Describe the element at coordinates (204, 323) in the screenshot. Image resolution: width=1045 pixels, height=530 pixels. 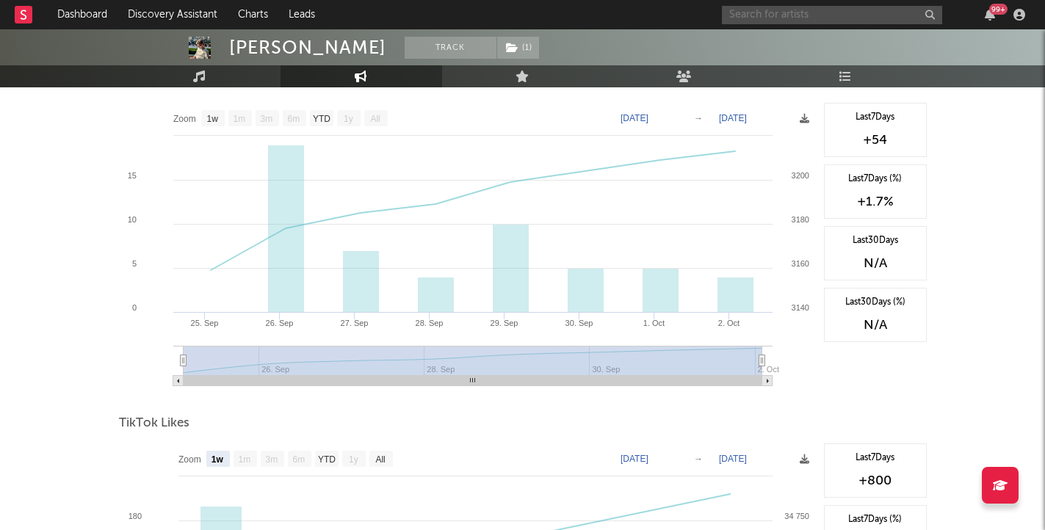
I see `text: 25. Sep` at that location.